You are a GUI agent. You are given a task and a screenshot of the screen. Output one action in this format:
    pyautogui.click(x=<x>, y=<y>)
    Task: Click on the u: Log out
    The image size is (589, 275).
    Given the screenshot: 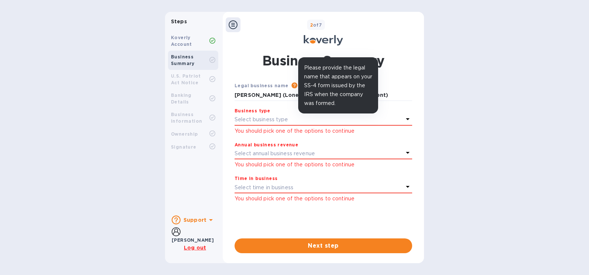 What is the action you would take?
    pyautogui.click(x=195, y=248)
    